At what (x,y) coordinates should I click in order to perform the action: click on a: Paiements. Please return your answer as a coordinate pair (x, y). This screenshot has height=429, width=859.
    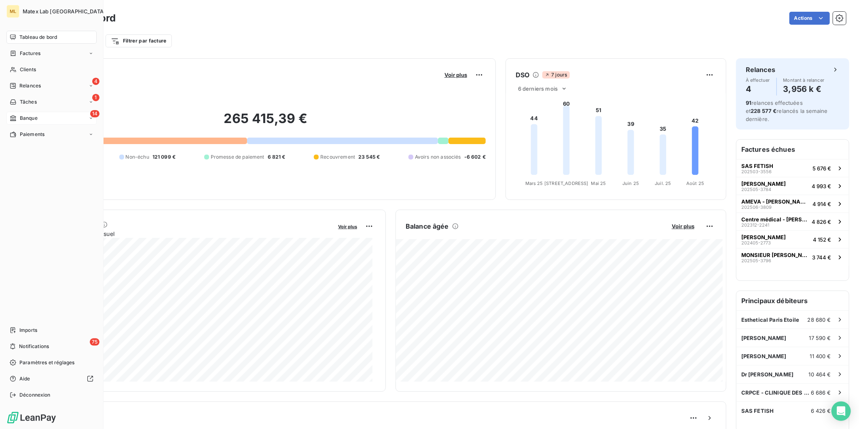
    Looking at the image, I should click on (51, 134).